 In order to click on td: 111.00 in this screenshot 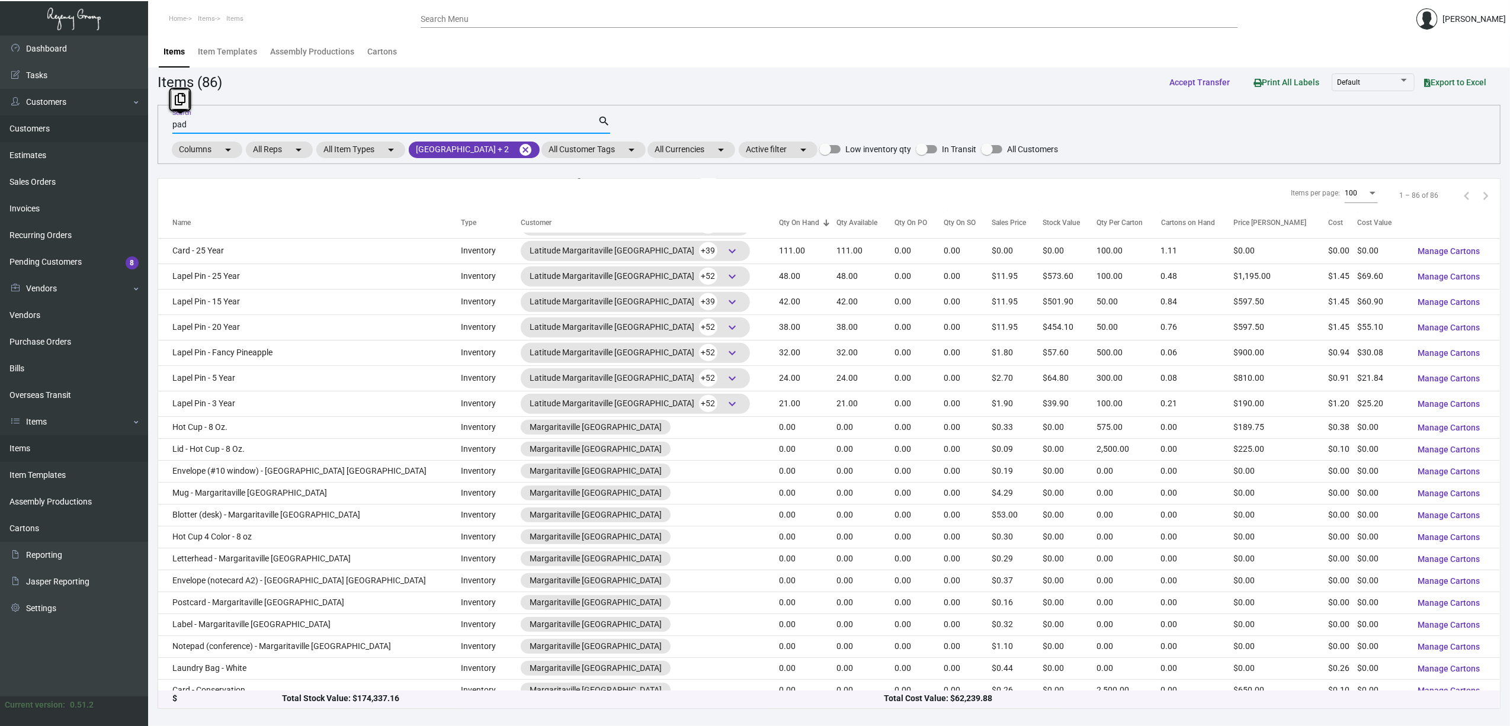, I will do `click(807, 251)`.